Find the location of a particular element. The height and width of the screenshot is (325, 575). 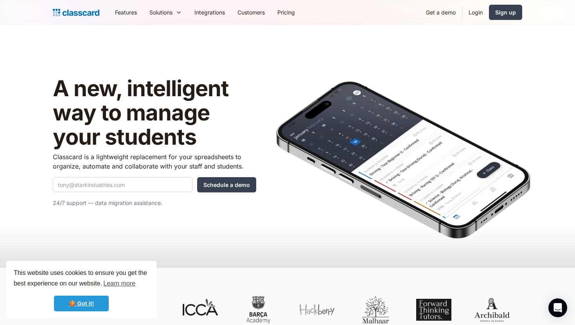

input: tony@starkindustries.com is located at coordinates (122, 185).